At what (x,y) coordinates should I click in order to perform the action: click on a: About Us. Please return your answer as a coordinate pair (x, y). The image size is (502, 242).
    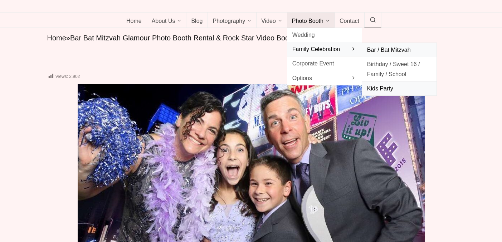
    Looking at the image, I should click on (167, 20).